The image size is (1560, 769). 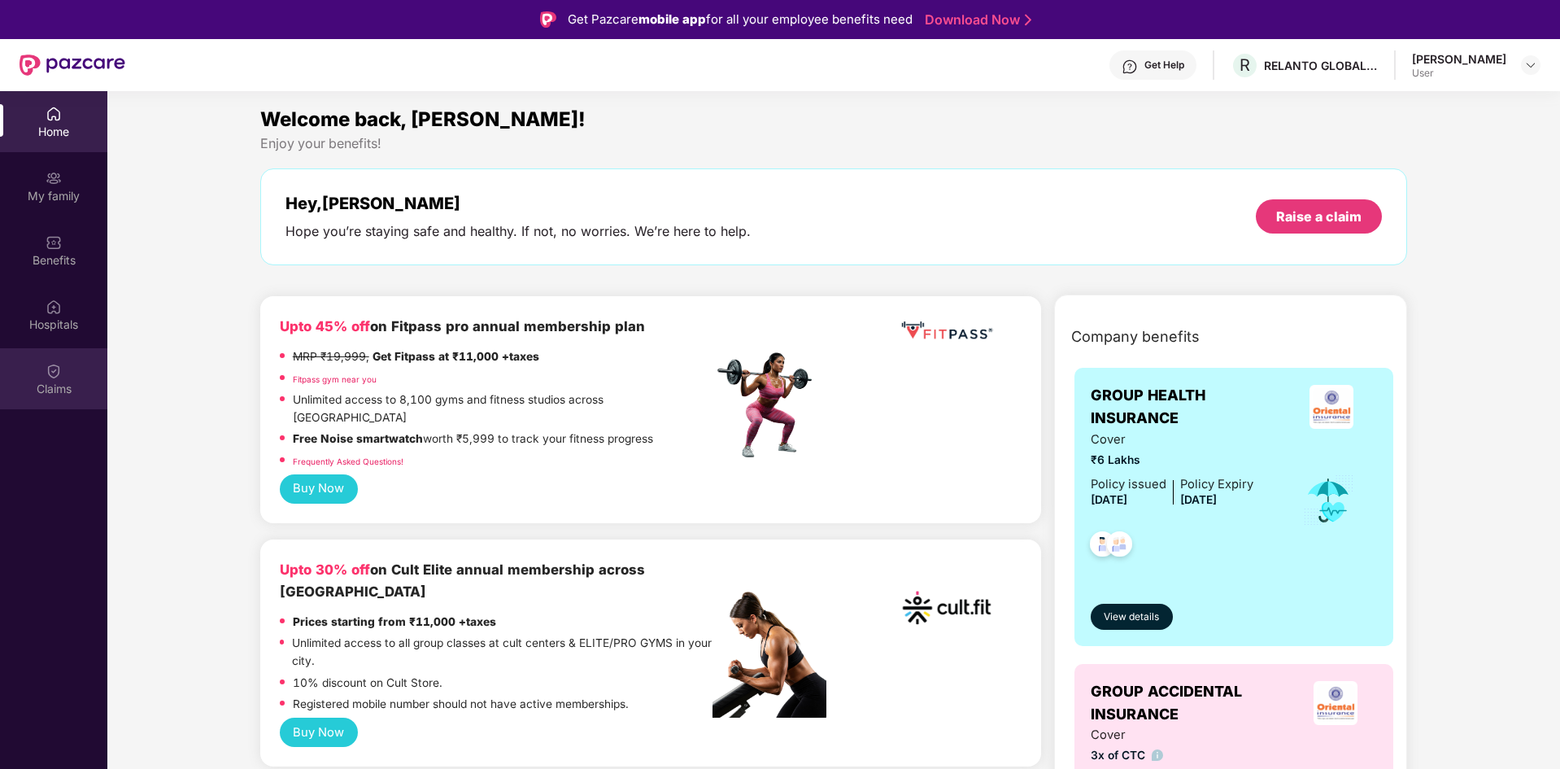 I want to click on a: Fitpass gym near you, so click(x=334, y=379).